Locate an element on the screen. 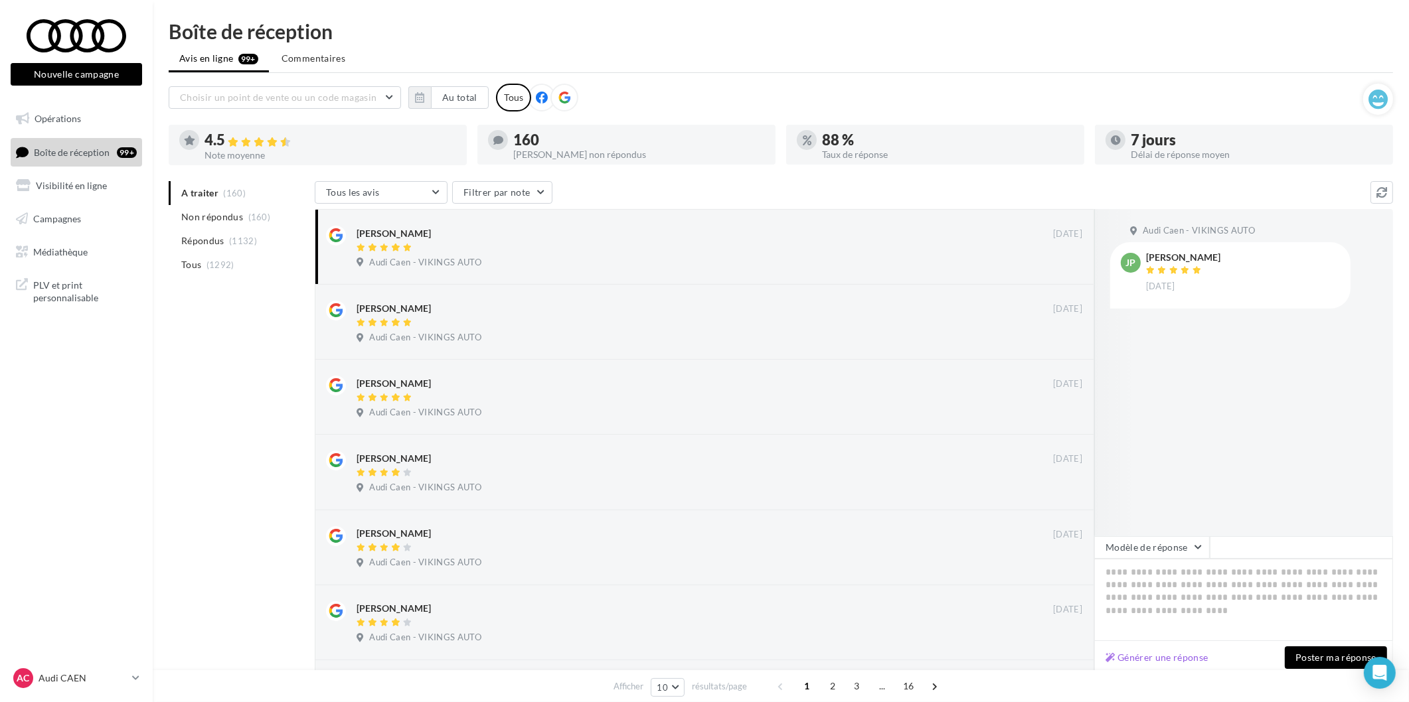  div: Boîte de réception is located at coordinates (781, 31).